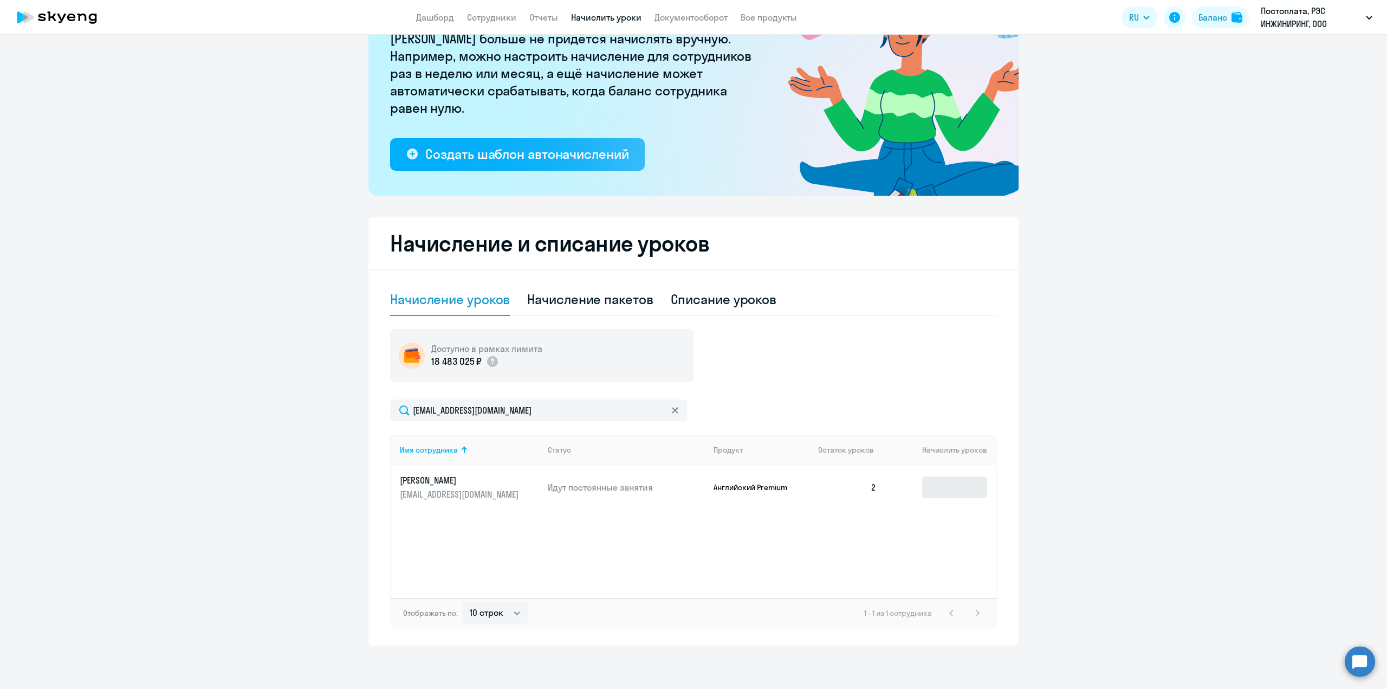 The image size is (1387, 689). I want to click on th: Начислить уроков, so click(940, 450).